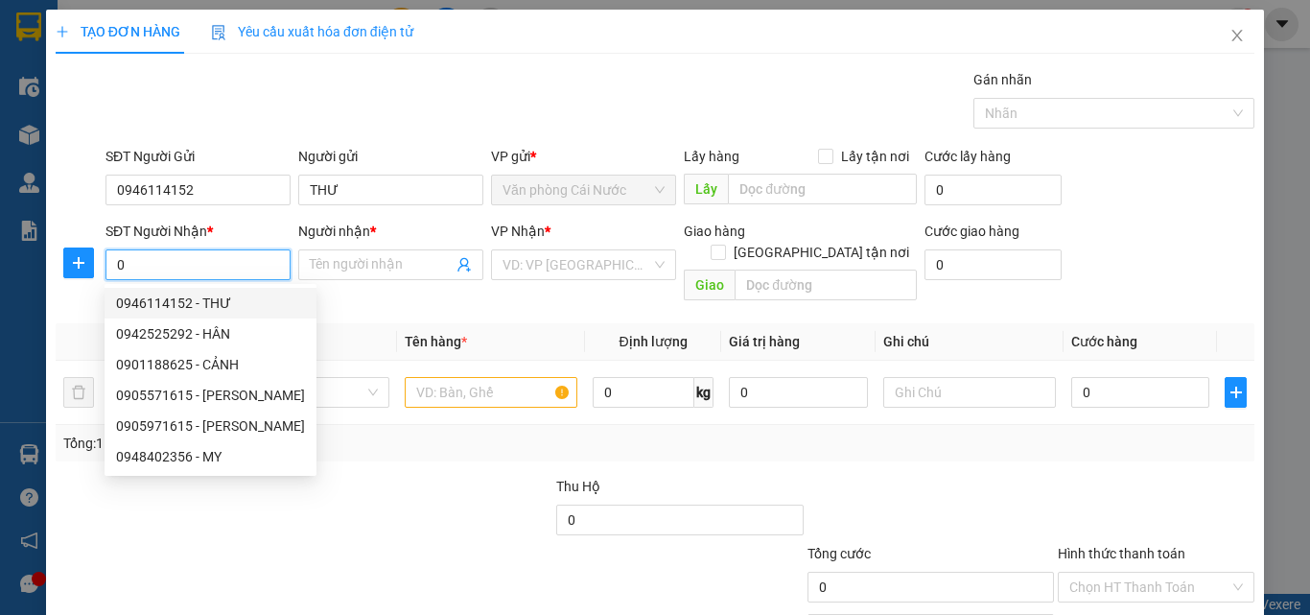 The image size is (1310, 615). I want to click on span: user-add, so click(464, 265).